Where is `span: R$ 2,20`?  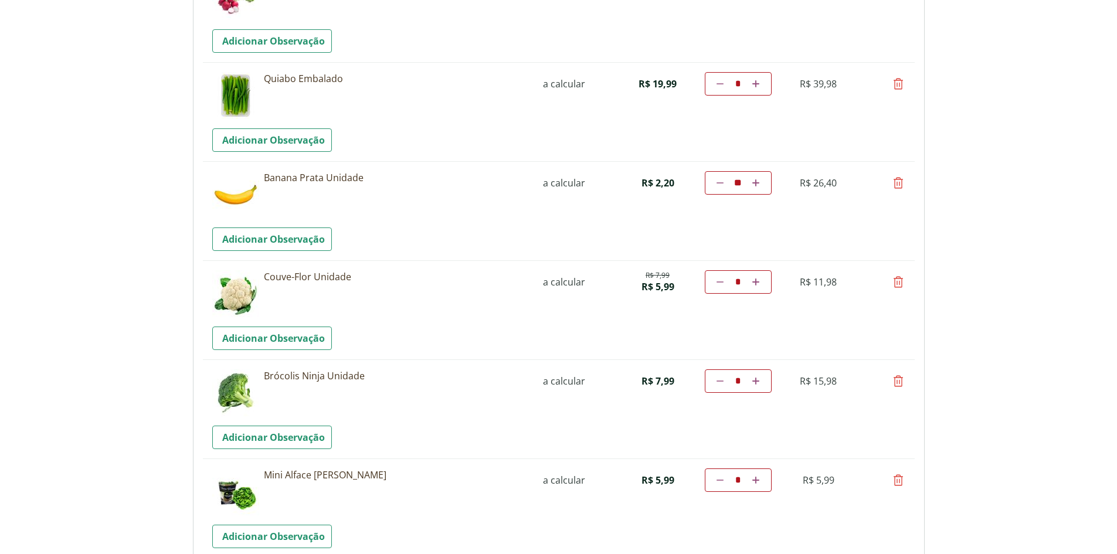 span: R$ 2,20 is located at coordinates (658, 183).